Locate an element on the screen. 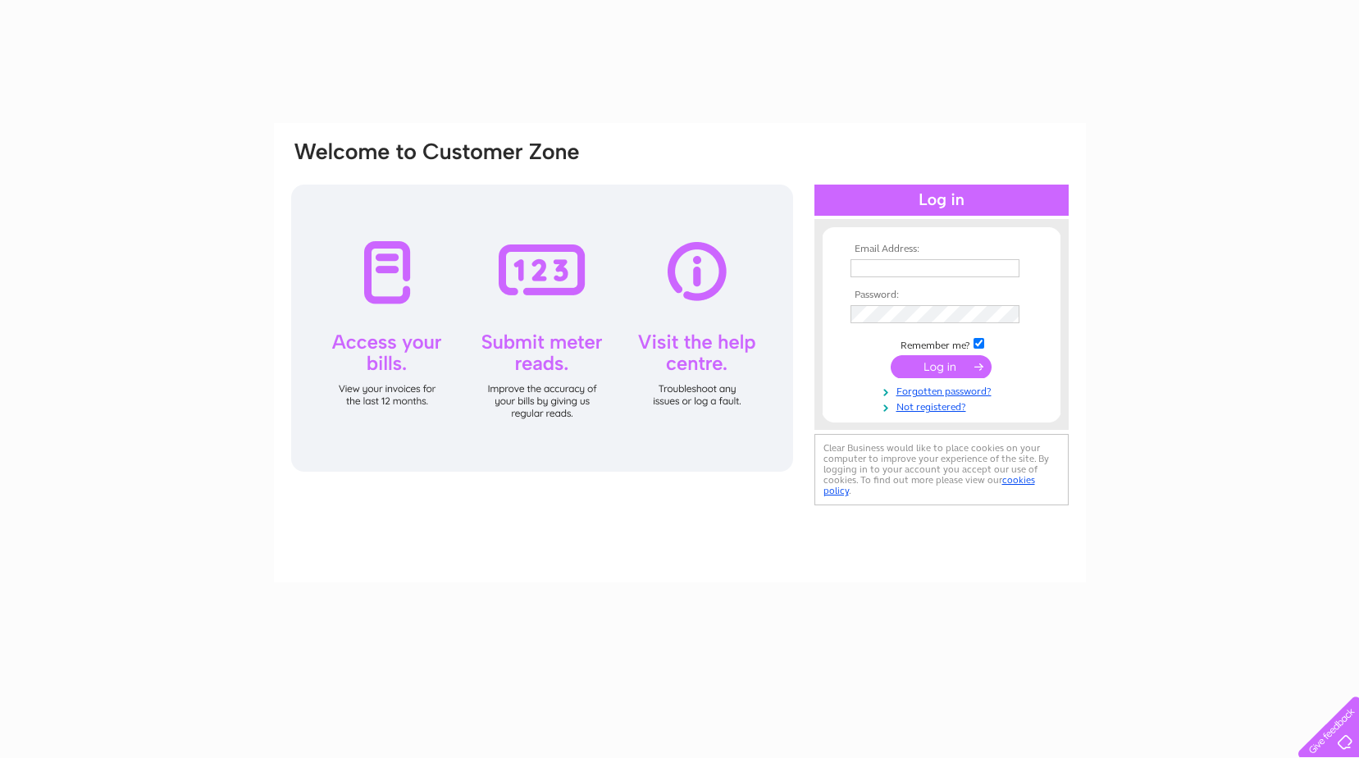 The width and height of the screenshot is (1359, 758). th: Password: is located at coordinates (941, 295).